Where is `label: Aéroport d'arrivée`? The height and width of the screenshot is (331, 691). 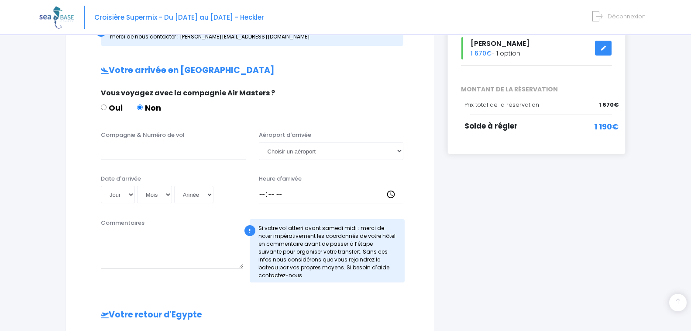
label: Aéroport d'arrivée is located at coordinates (285, 135).